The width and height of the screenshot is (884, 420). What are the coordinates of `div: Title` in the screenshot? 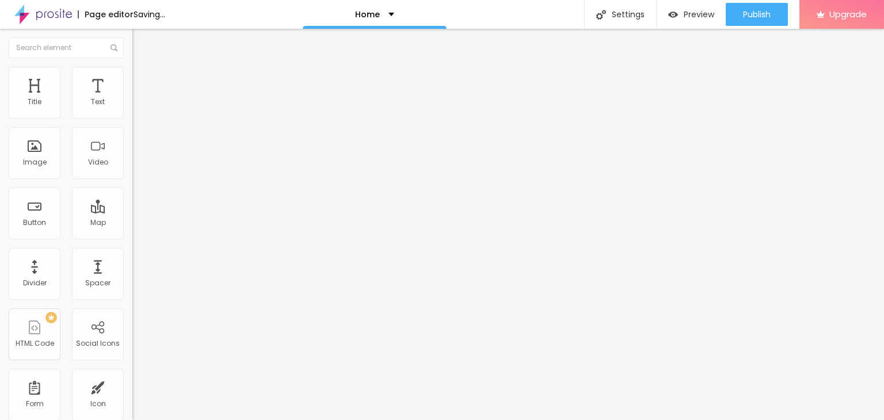 It's located at (35, 102).